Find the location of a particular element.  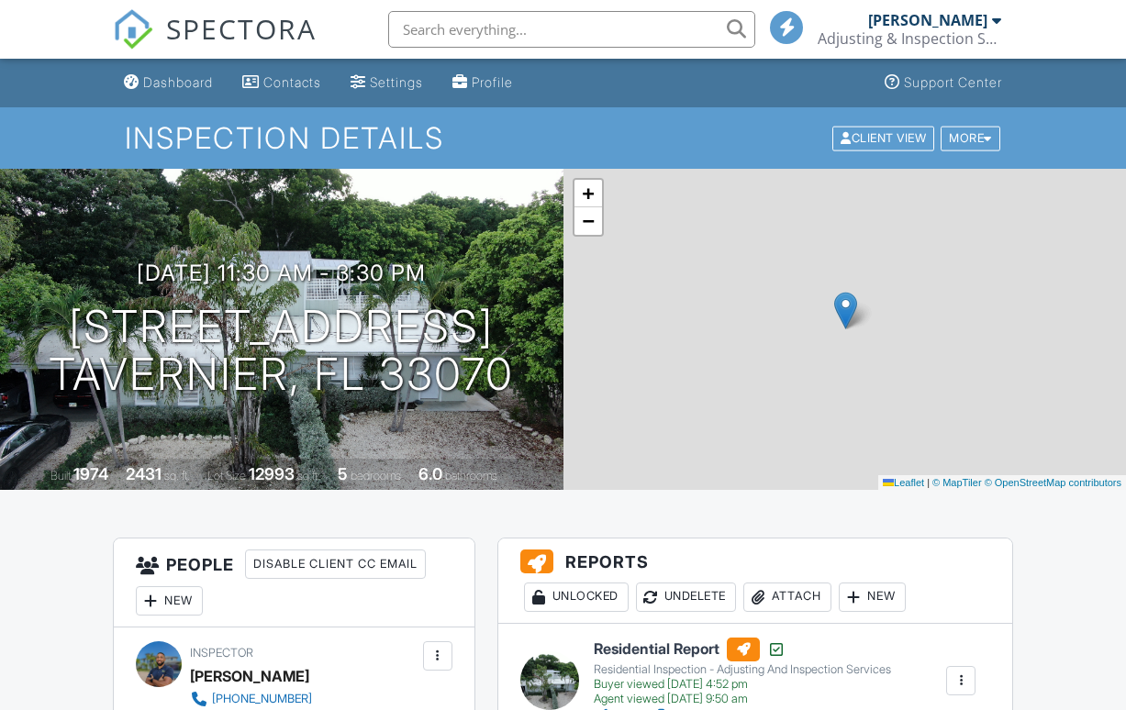

span: bathrooms is located at coordinates (471, 475).